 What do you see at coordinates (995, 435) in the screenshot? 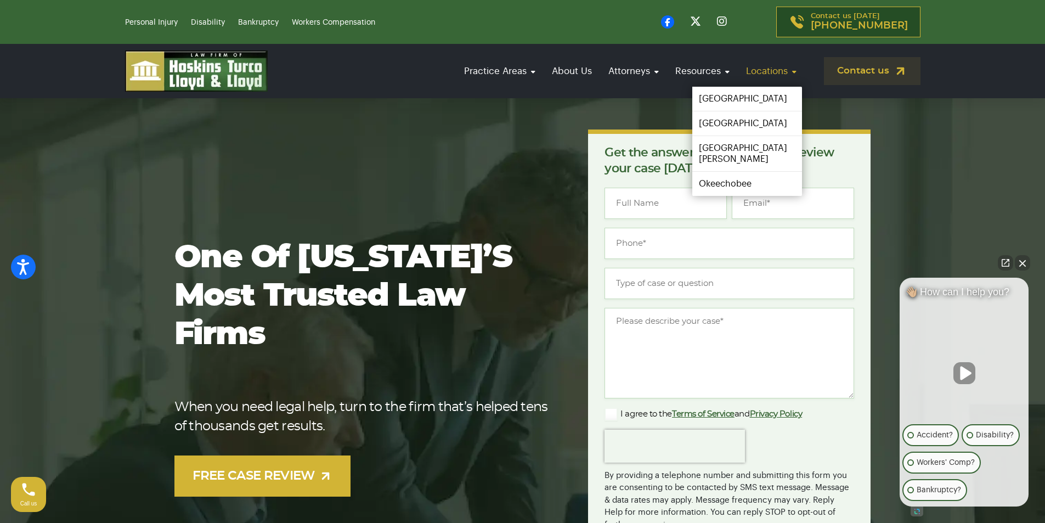
I see `p: Disability?` at bounding box center [995, 435].